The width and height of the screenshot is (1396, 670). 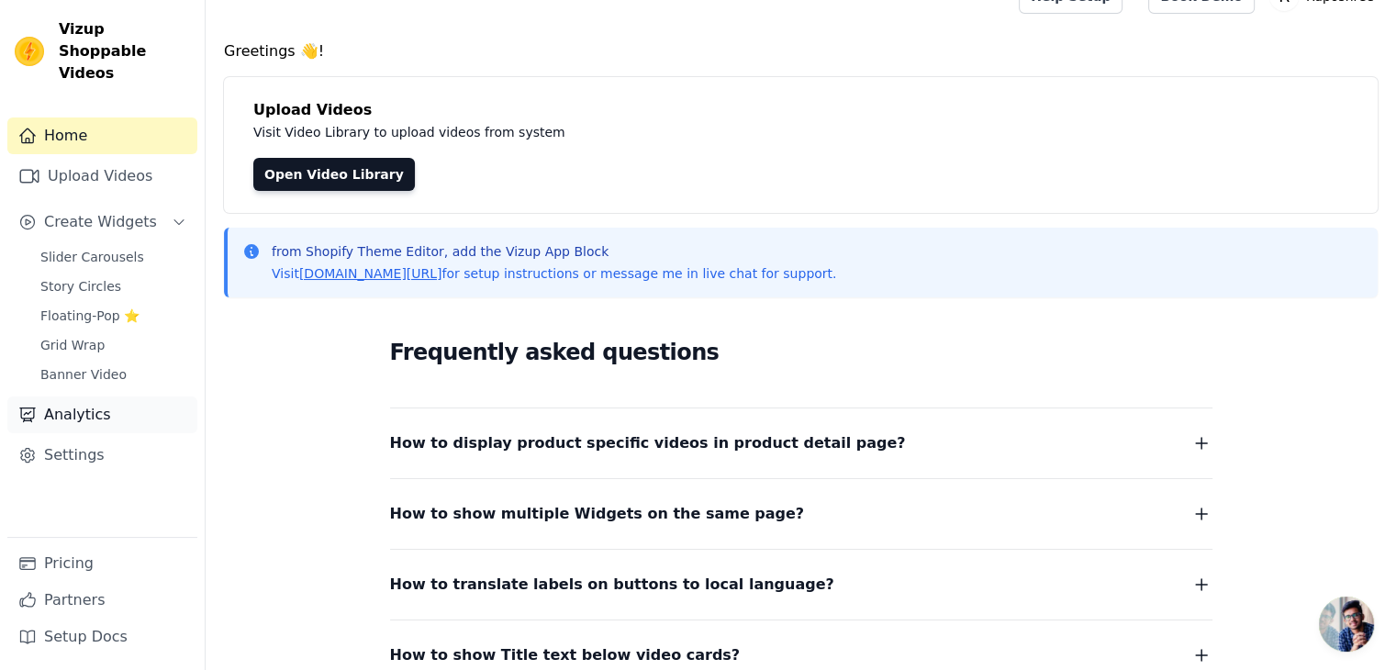 I want to click on span: Grid Wrap, so click(x=72, y=345).